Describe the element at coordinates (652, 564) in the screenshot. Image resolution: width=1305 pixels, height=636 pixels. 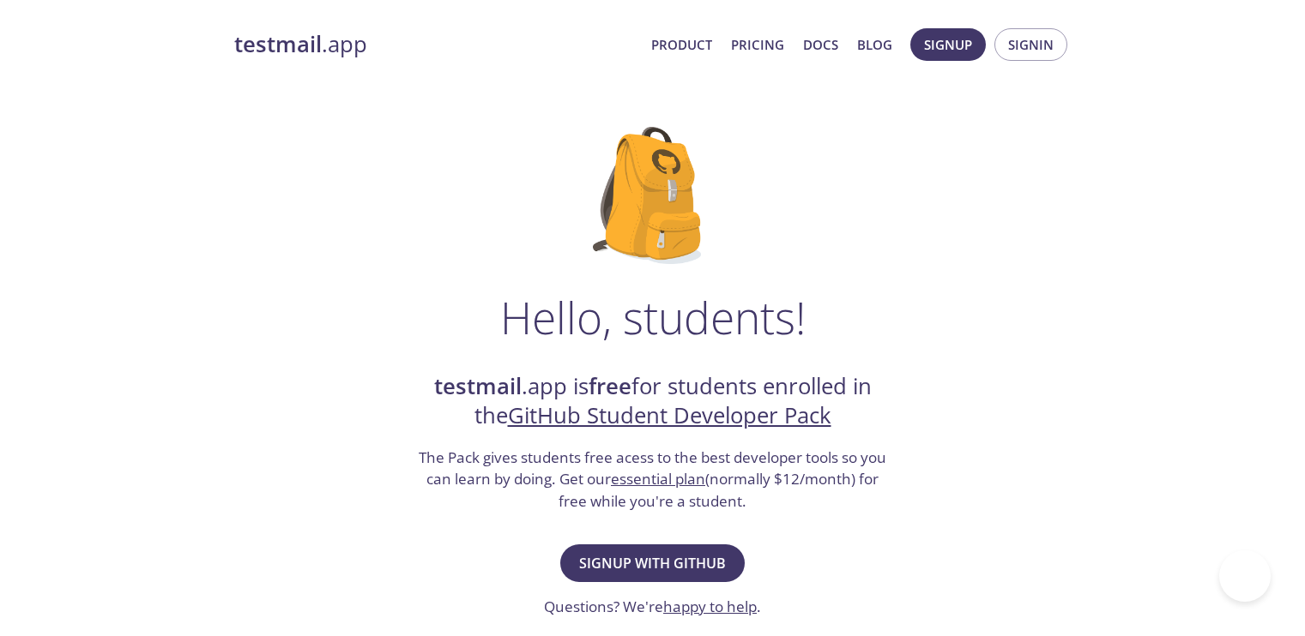
I see `span: Signup with GitHub` at that location.